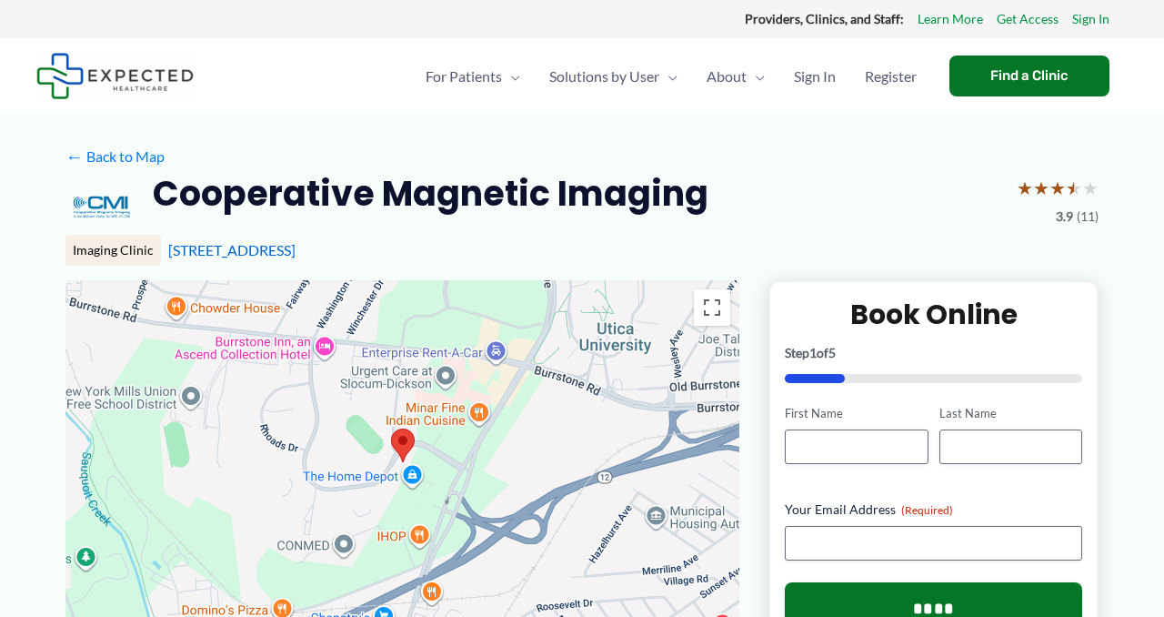 Image resolution: width=1164 pixels, height=617 pixels. Describe the element at coordinates (430, 193) in the screenshot. I see `h2: Cooperative Magnetic Imaging` at that location.